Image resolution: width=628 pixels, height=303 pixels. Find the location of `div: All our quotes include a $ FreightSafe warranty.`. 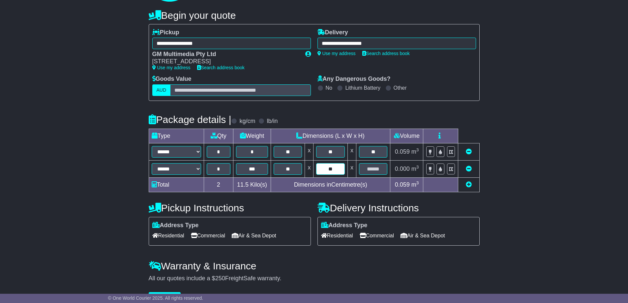

div: All our quotes include a $ FreightSafe warranty. is located at coordinates (314, 279).